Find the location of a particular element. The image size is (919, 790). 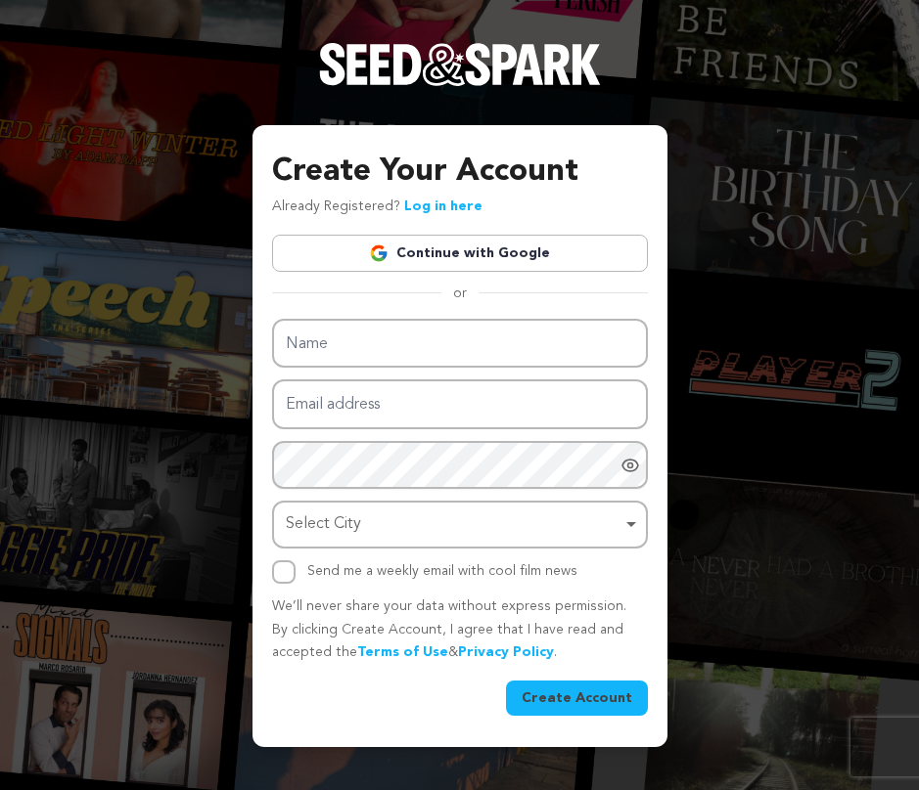

button: Create Account is located at coordinates (576, 698).